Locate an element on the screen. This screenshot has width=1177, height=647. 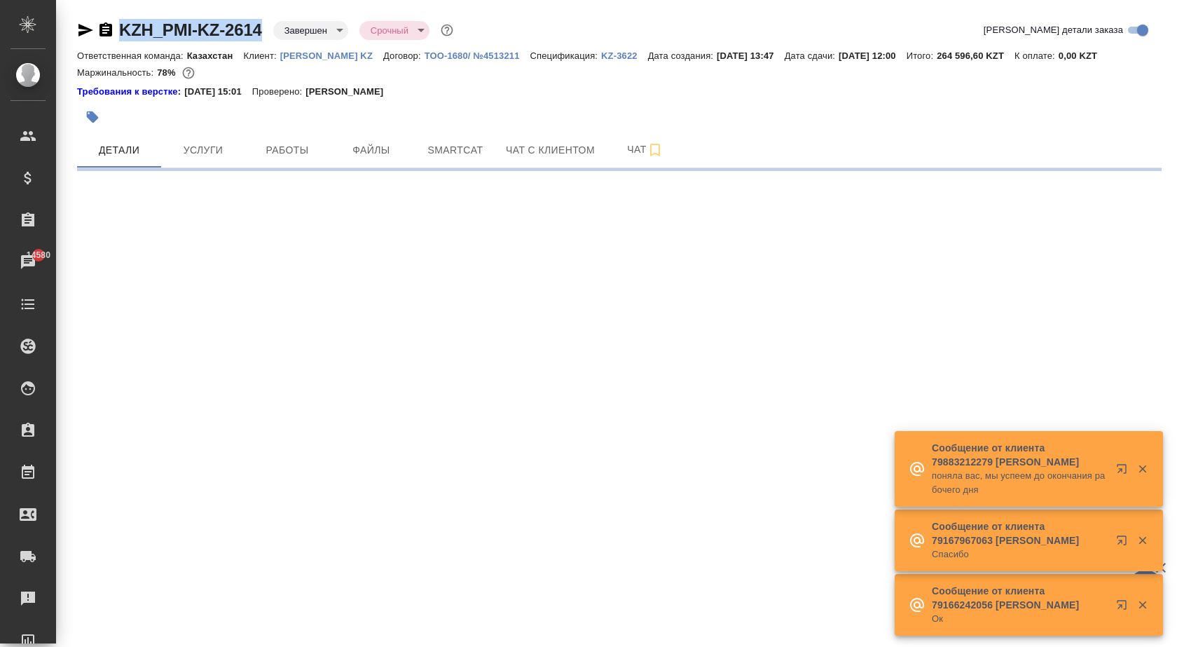
a: Требования к верстке: is located at coordinates (130, 92).